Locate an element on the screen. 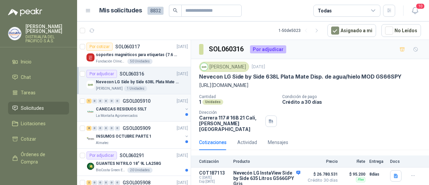 Image resolution: width=429 pixels, height=185 pixels. div: 2 is located at coordinates (89, 182).